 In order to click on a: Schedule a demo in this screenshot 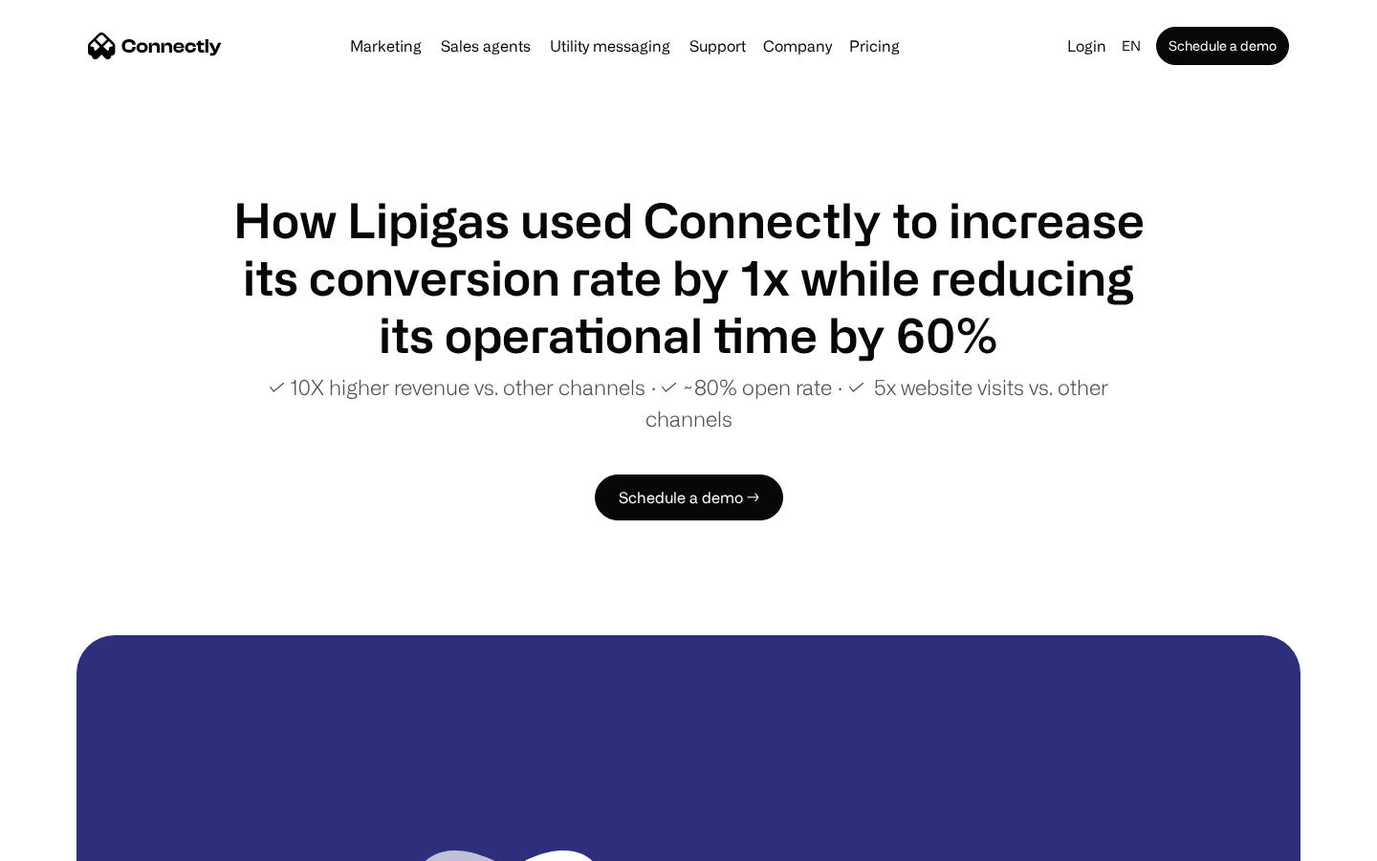, I will do `click(1222, 46)`.